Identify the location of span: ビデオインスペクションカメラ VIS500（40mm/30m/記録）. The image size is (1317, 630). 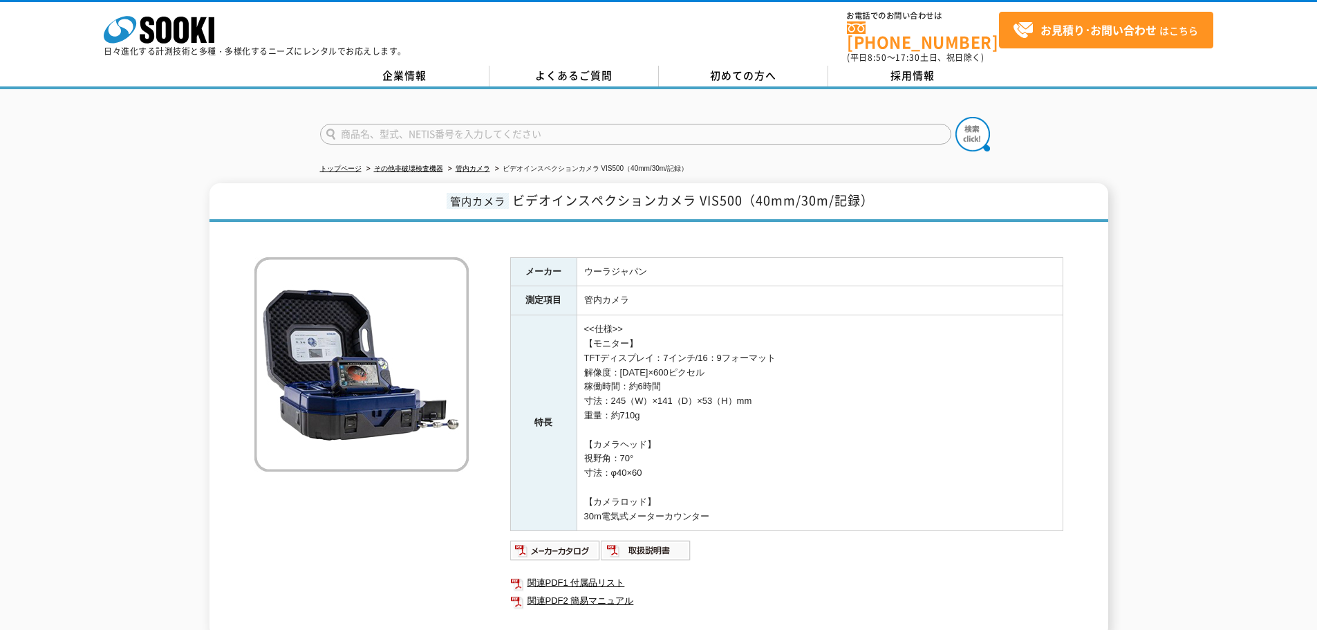
(693, 200).